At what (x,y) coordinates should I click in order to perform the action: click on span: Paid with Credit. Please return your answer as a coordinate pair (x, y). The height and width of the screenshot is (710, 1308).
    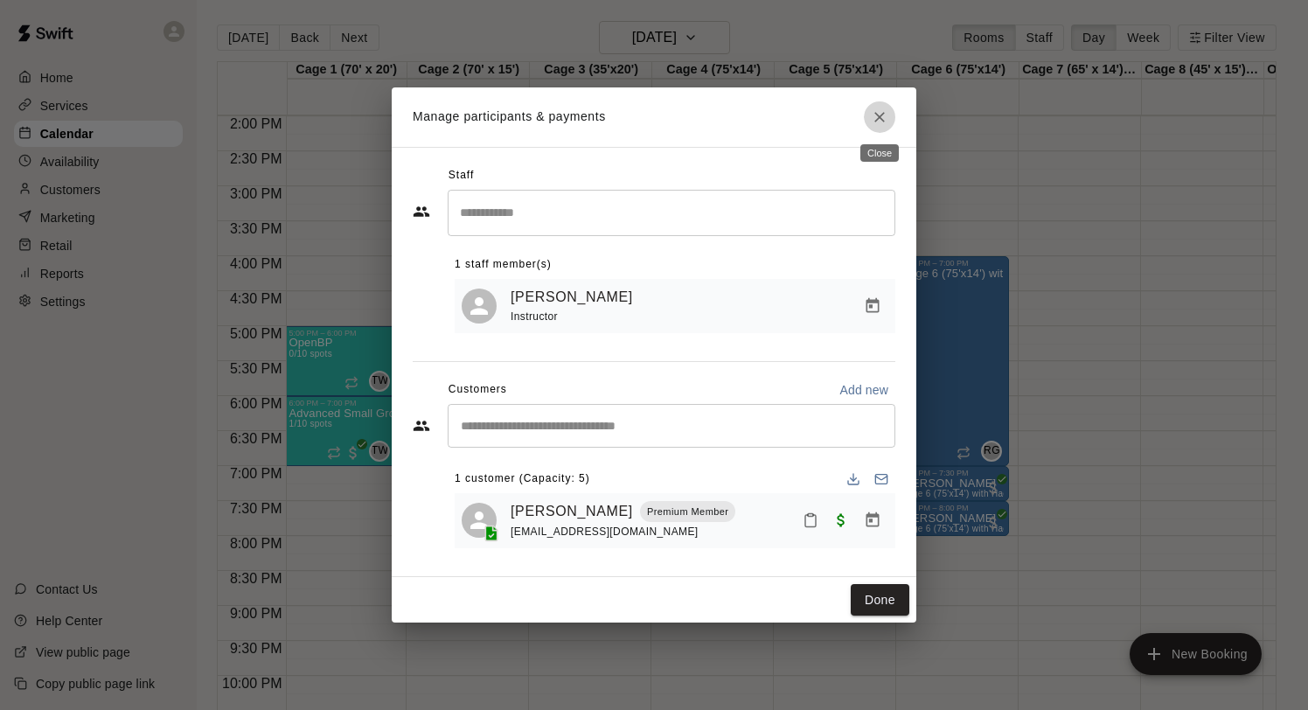
    Looking at the image, I should click on (841, 519).